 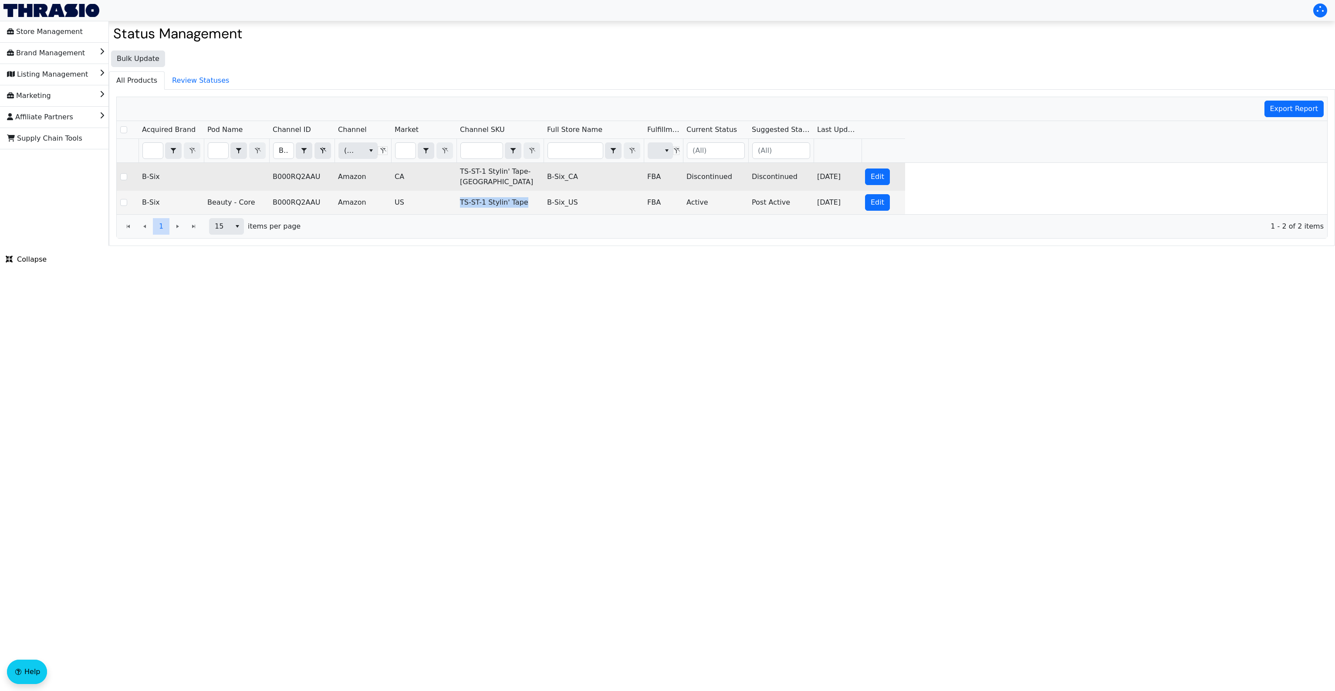 What do you see at coordinates (815, 226) in the screenshot?
I see `span: 1 - 2 of 2 items` at bounding box center [815, 226].